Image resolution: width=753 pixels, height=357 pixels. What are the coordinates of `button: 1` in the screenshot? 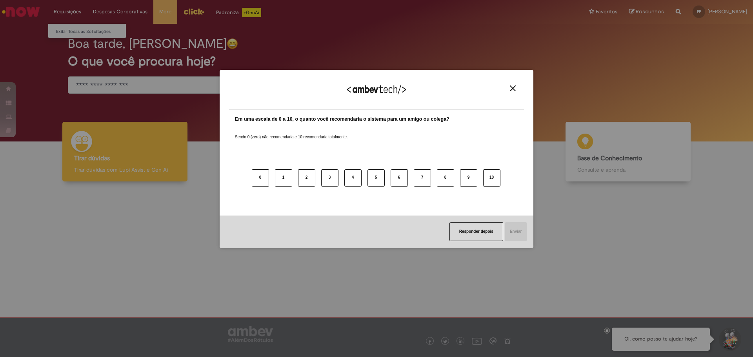 It's located at (283, 178).